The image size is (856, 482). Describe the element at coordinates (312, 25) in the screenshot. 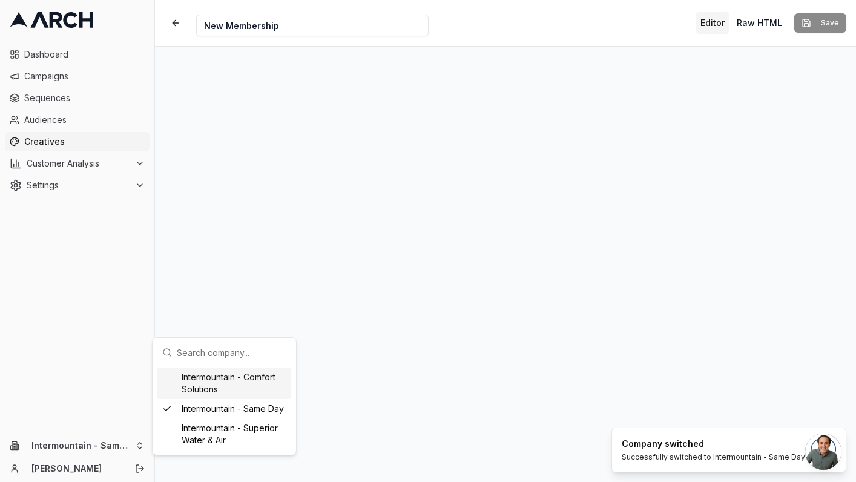

I see `input: Internal Creative Name` at that location.